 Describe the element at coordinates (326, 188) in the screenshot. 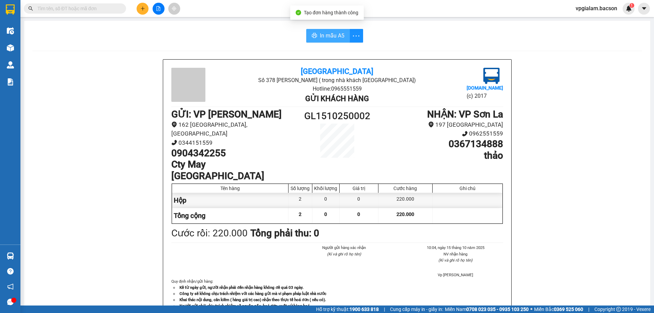

I see `div: Khối lượng` at that location.